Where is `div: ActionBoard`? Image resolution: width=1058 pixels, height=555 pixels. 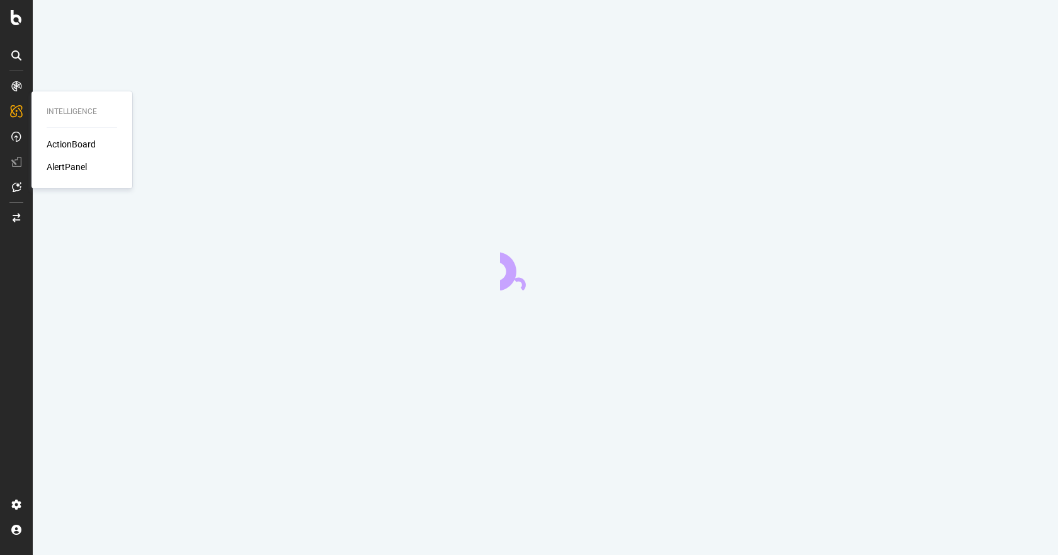
div: ActionBoard is located at coordinates (71, 144).